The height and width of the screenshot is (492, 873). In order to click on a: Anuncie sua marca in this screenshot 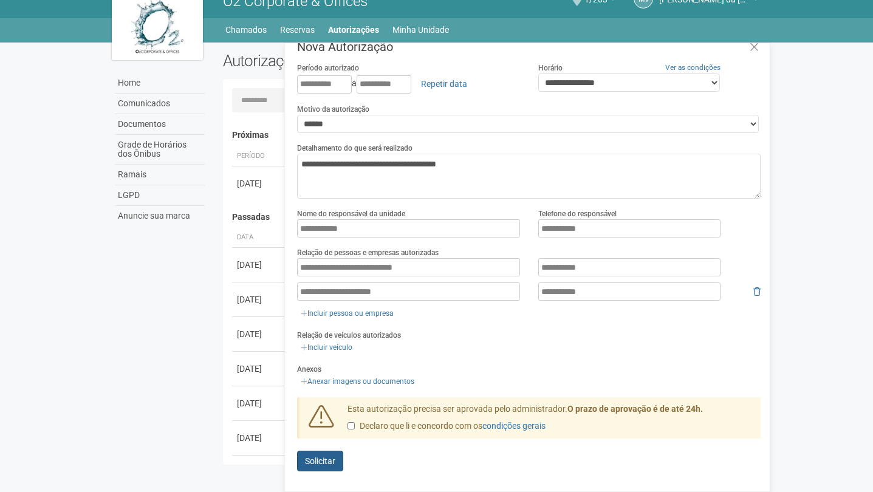, I will do `click(160, 216)`.